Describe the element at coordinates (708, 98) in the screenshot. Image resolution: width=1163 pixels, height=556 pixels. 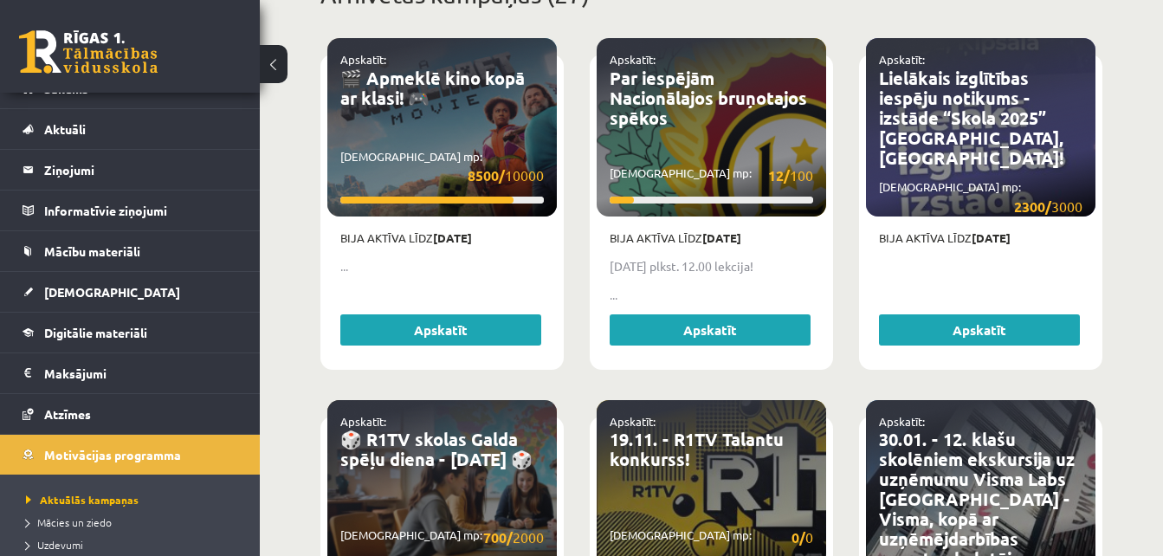
I see `a: Par iespējām Nacionālajos bruņotajos spēkos` at that location.